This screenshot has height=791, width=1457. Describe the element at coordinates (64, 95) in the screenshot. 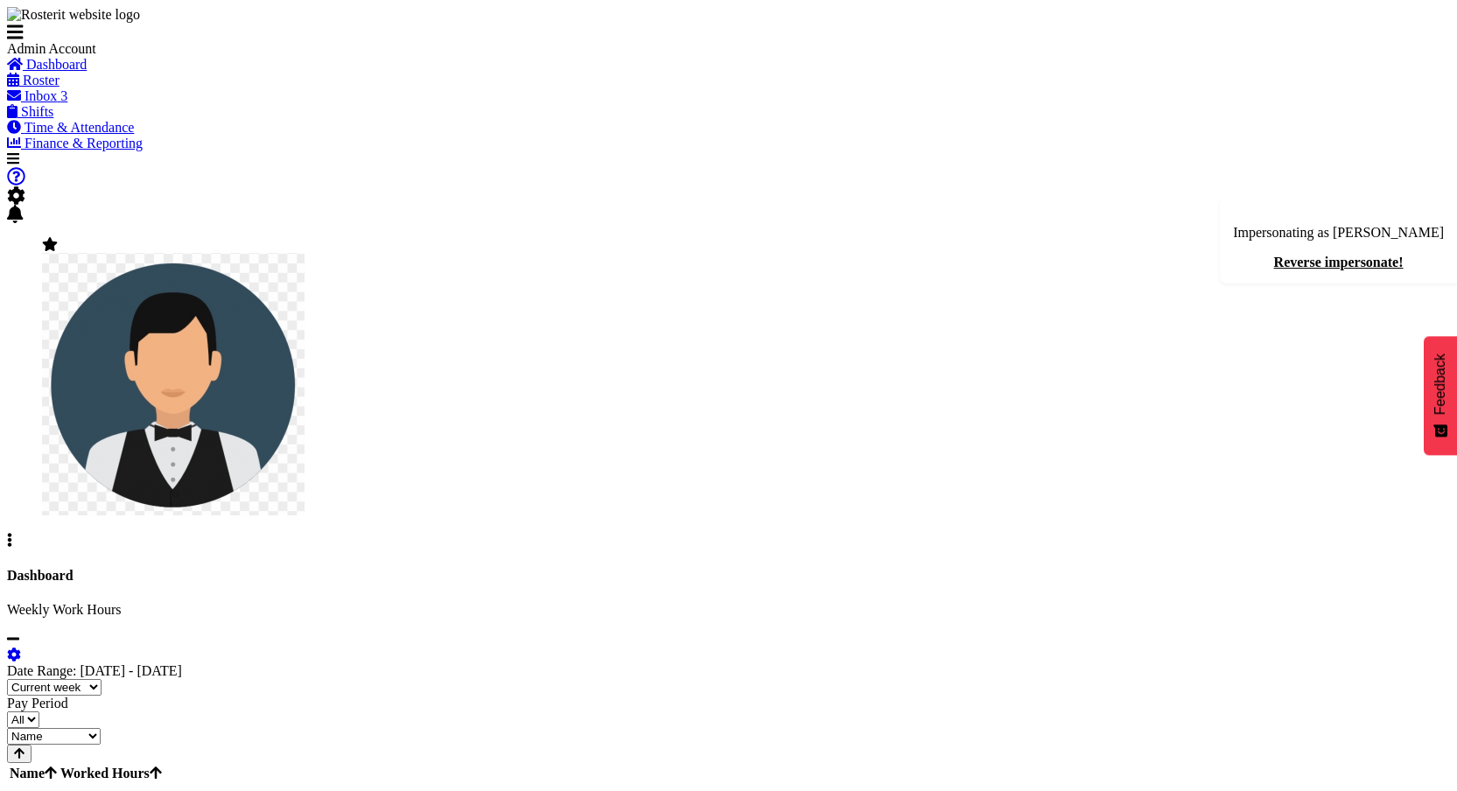

I see `span: 3` at that location.